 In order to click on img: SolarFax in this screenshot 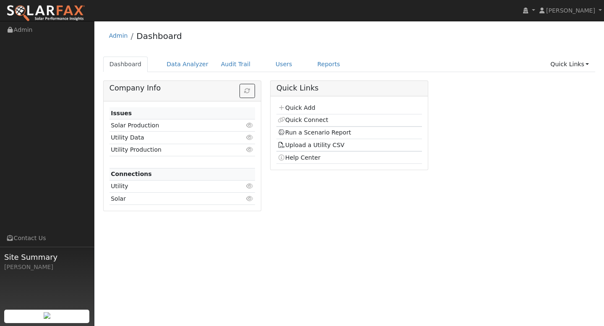, I will do `click(46, 13)`.